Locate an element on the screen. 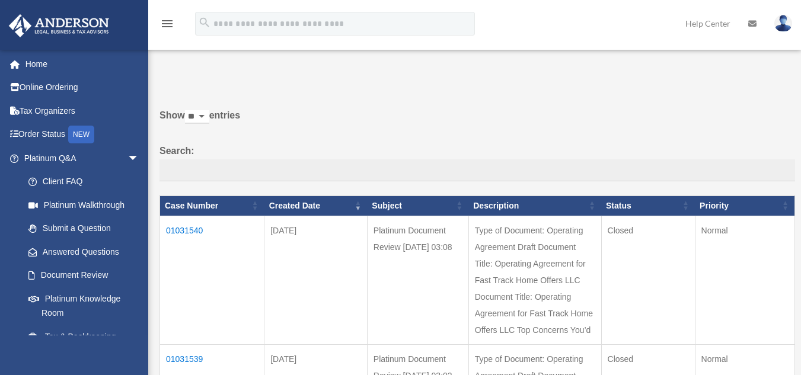 The image size is (801, 375). td: Closed is located at coordinates (648, 280).